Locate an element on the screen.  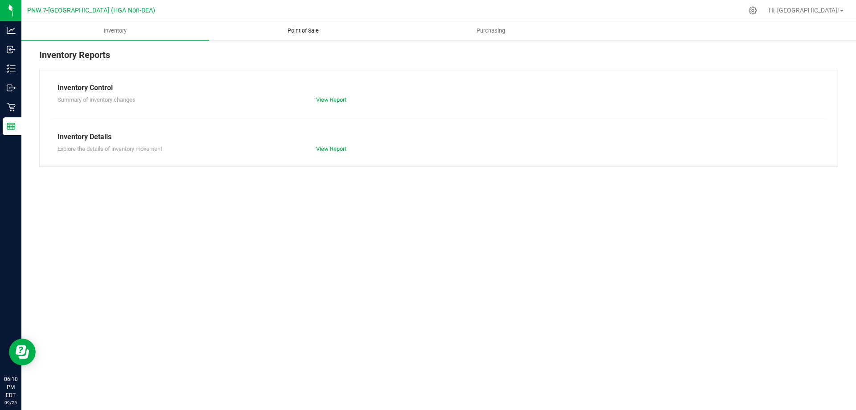
div: Manage settings is located at coordinates (753, 10).